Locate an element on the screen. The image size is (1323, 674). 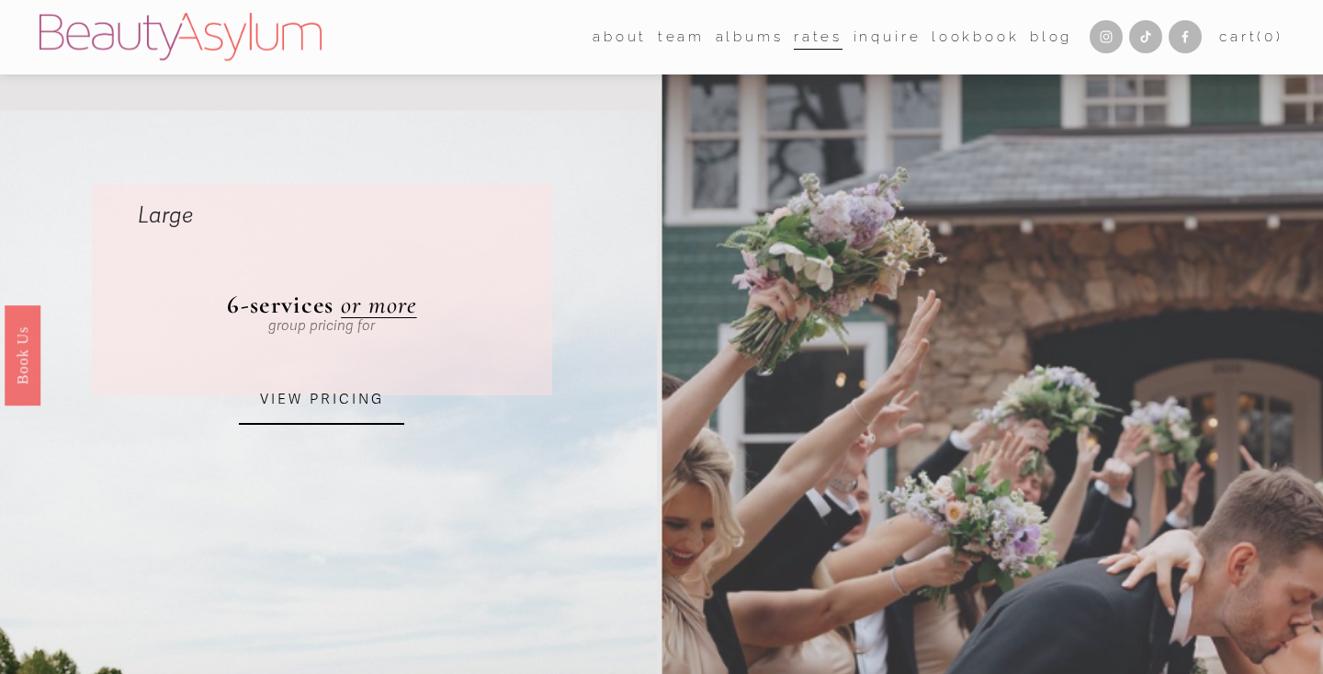
a: Rates is located at coordinates (818, 37).